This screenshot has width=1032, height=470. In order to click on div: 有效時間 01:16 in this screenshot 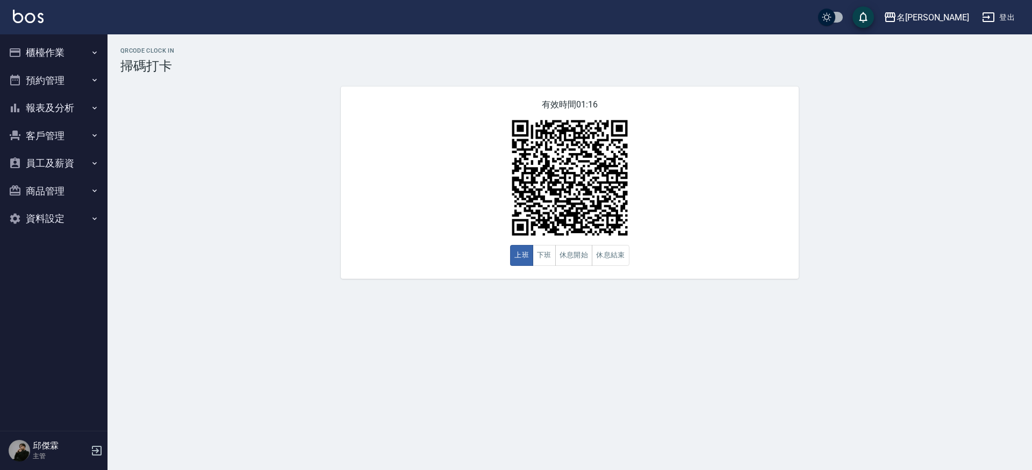, I will do `click(570, 183)`.